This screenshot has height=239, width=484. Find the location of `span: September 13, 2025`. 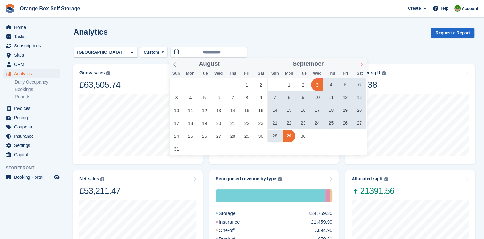

span: September 13, 2025 is located at coordinates (359, 97).